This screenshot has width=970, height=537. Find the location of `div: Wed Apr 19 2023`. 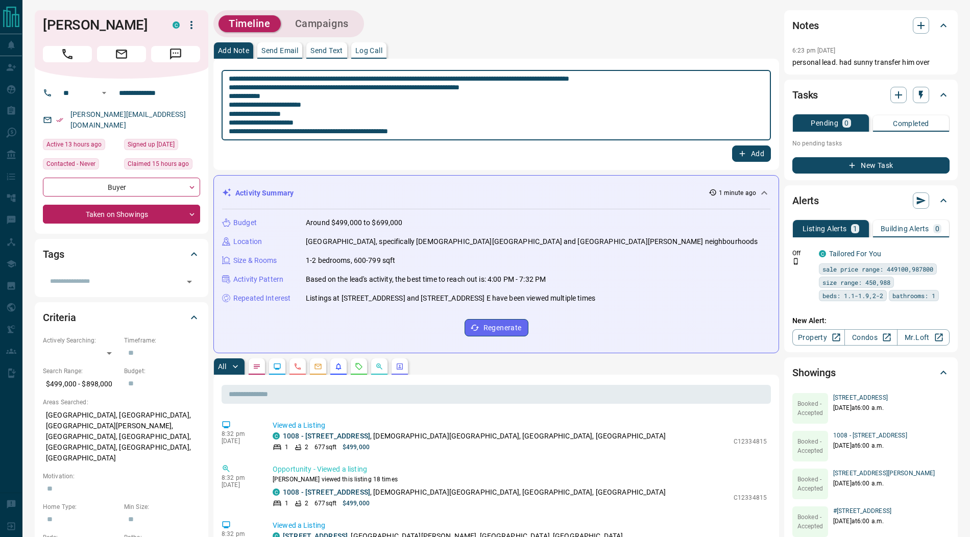

div: Wed Apr 19 2023 is located at coordinates (162, 146).